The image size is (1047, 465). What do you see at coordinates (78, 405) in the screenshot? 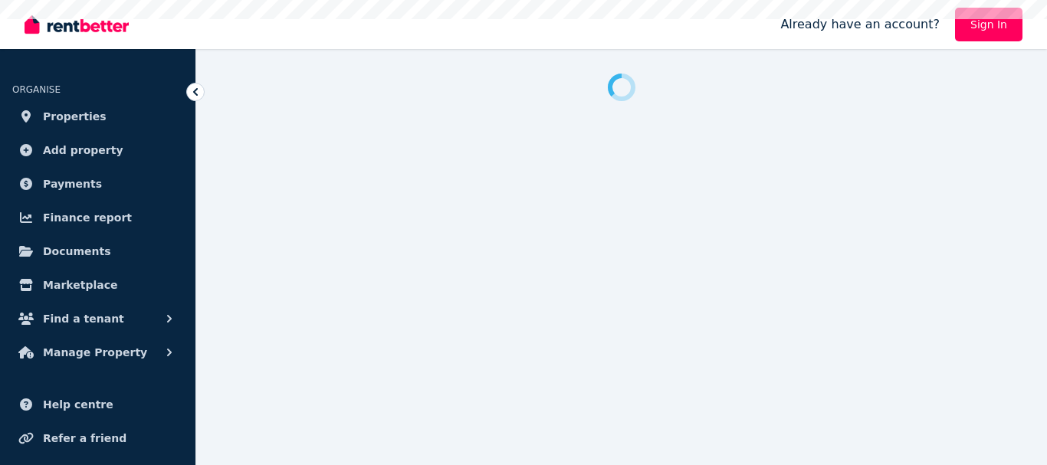
I see `span: Help centre` at bounding box center [78, 405].